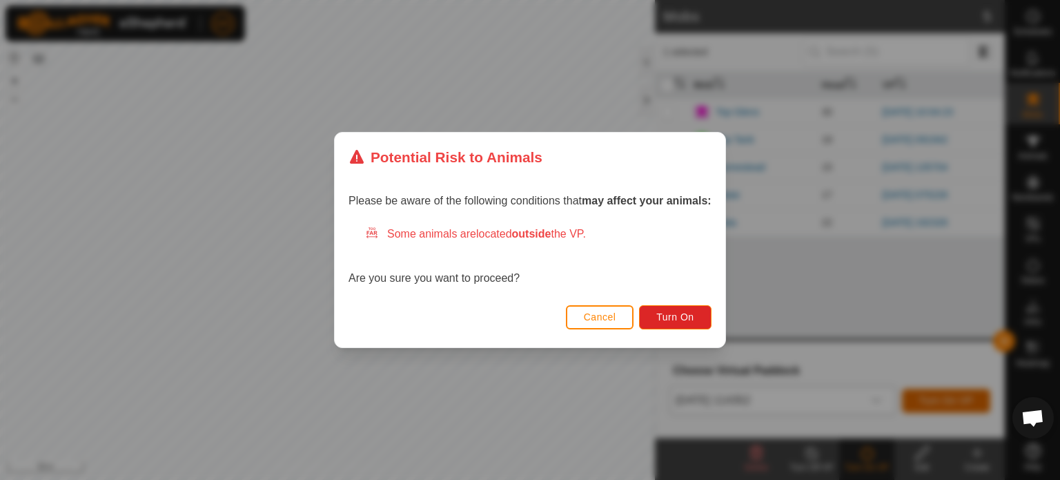 Image resolution: width=1060 pixels, height=480 pixels. Describe the element at coordinates (530, 200) in the screenshot. I see `span: Please be aware of the following conditions that` at that location.